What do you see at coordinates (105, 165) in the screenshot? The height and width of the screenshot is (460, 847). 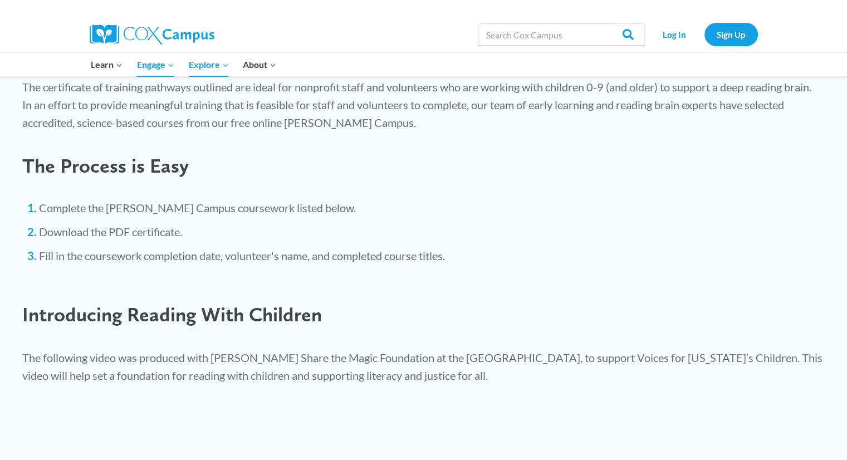 I see `span: The Process is Easy` at bounding box center [105, 165].